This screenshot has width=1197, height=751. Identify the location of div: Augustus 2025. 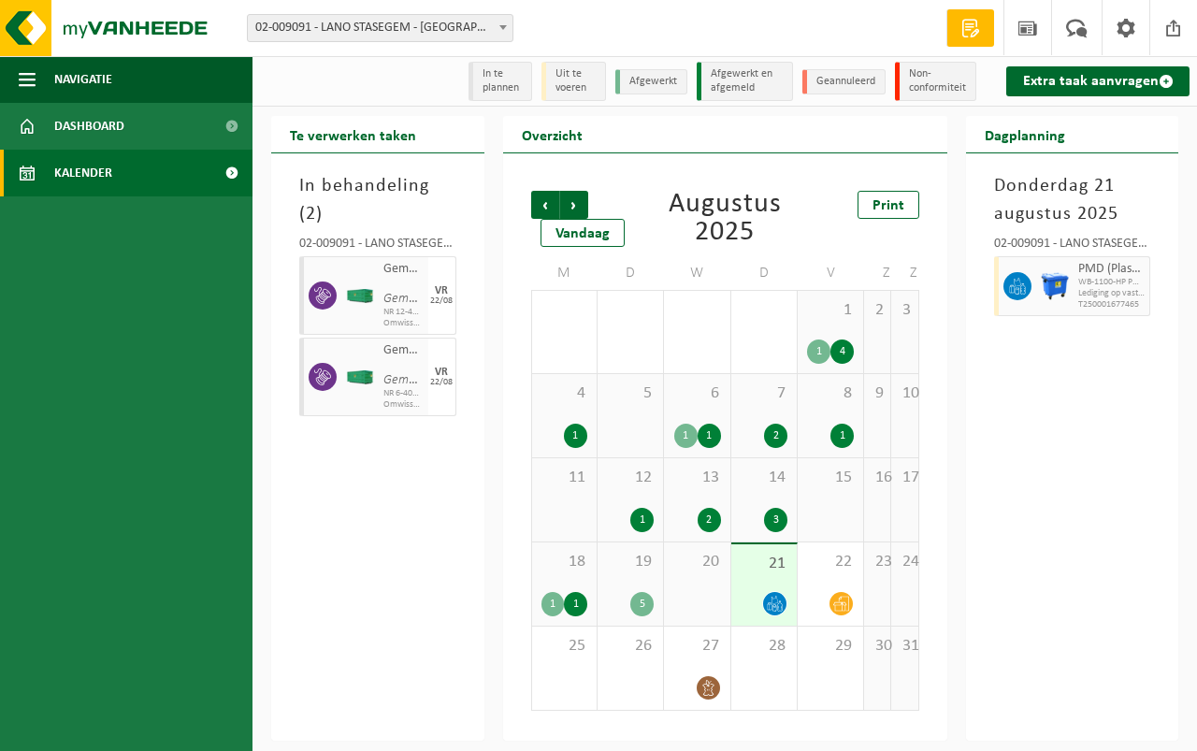
(724, 219).